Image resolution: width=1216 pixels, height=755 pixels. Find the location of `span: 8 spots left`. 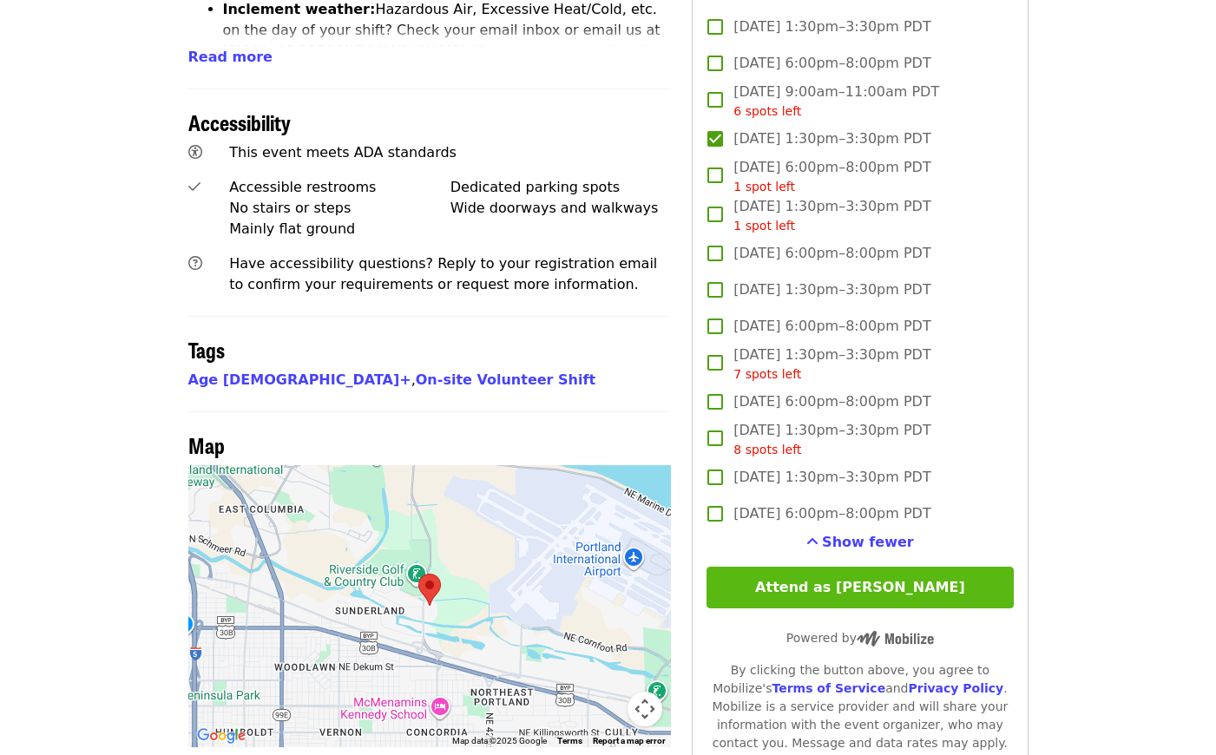

span: 8 spots left is located at coordinates (768, 450).